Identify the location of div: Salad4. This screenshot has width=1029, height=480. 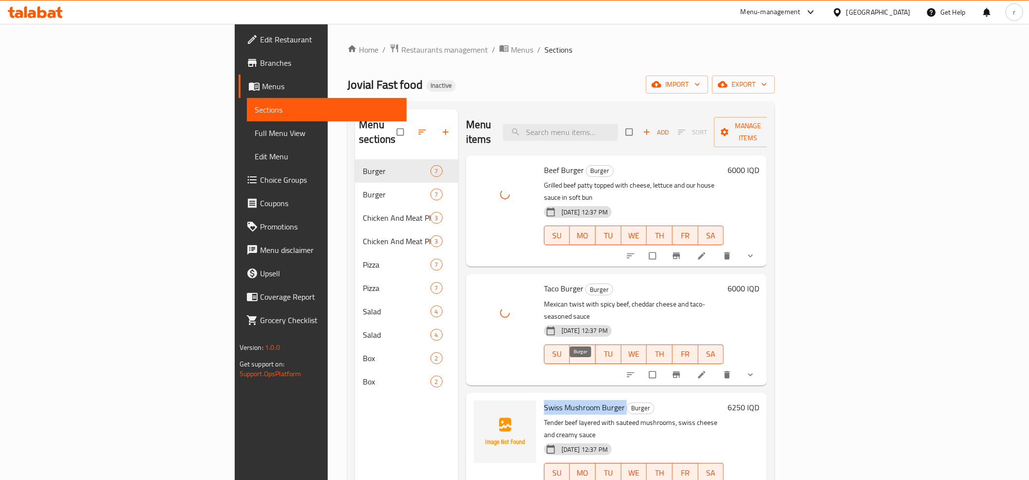
(407, 335).